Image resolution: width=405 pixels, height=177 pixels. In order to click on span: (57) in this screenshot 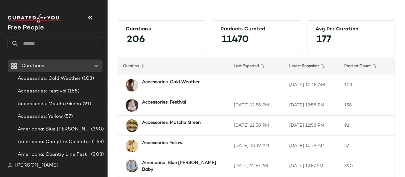, I will do `click(68, 116)`.